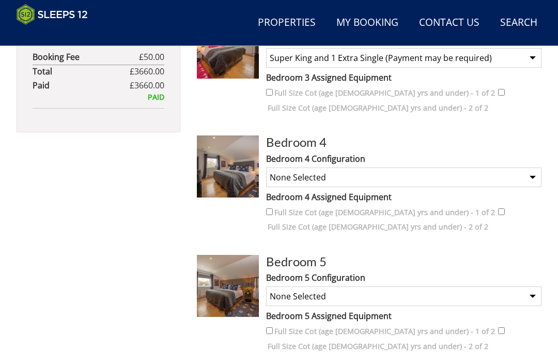 This screenshot has width=558, height=364. Describe the element at coordinates (404, 278) in the screenshot. I see `label: Bedroom 5 Configuration` at that location.